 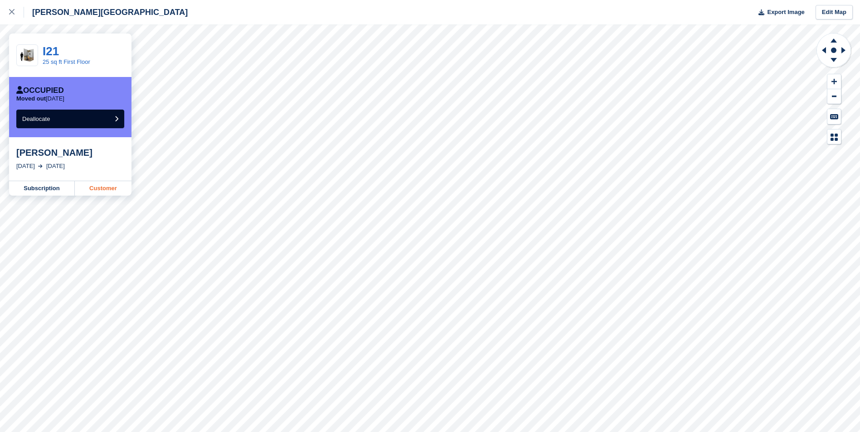 I want to click on button: Export Image, so click(x=779, y=12).